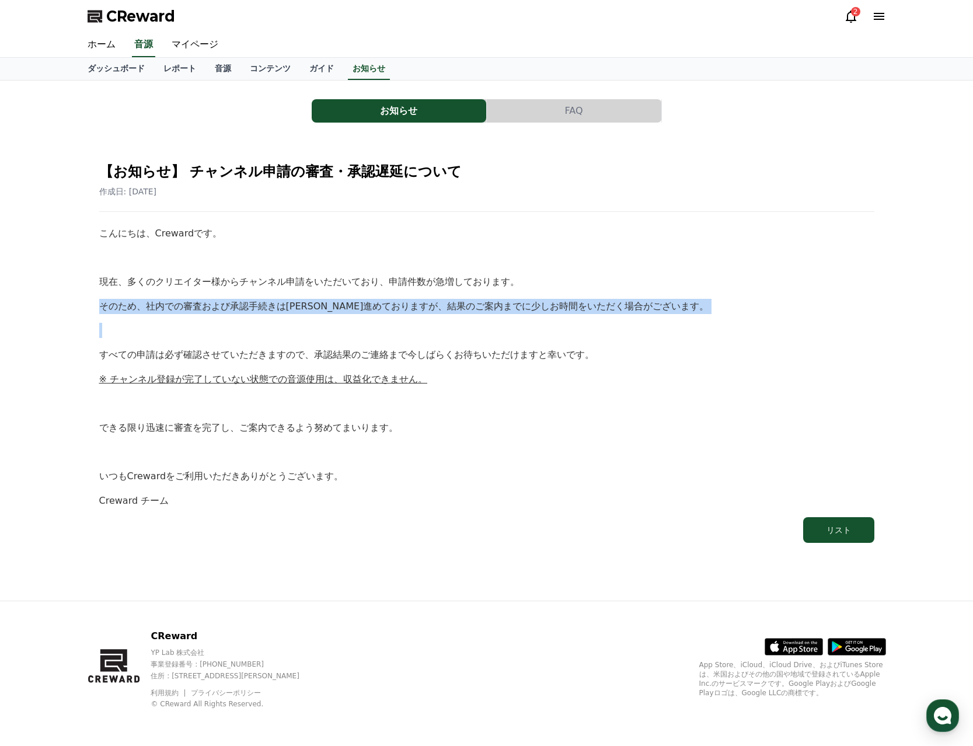 This screenshot has width=973, height=746. Describe the element at coordinates (180, 69) in the screenshot. I see `a: レポート` at that location.